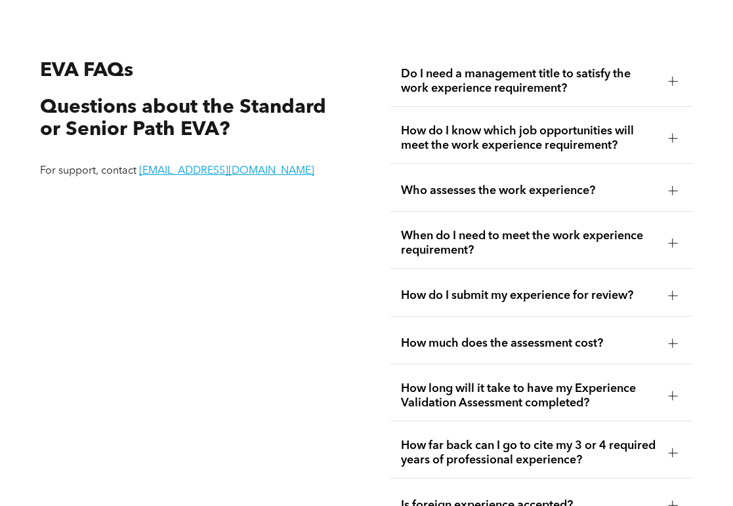 This screenshot has width=733, height=506. Describe the element at coordinates (529, 344) in the screenshot. I see `span: How much does the assessment cost?` at that location.